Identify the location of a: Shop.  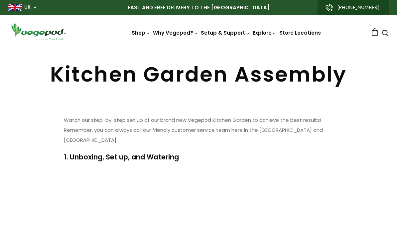
(141, 33).